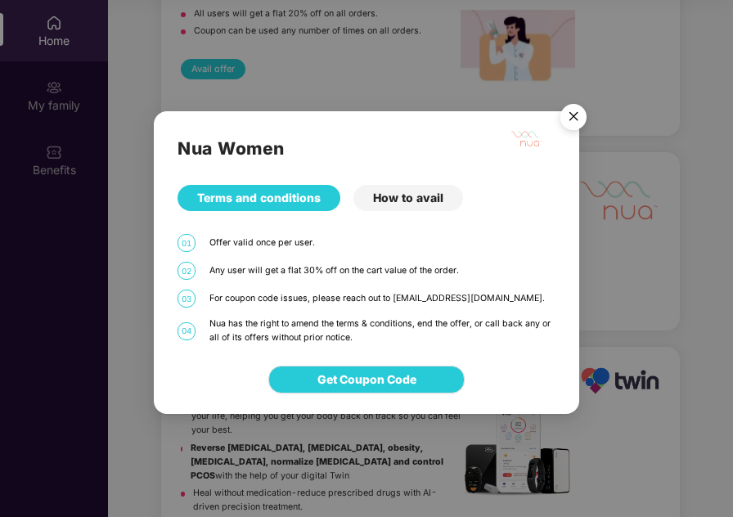 Image resolution: width=733 pixels, height=517 pixels. Describe the element at coordinates (382, 271) in the screenshot. I see `div: Any user will get a flat 30% off on the cart value of the order.` at that location.